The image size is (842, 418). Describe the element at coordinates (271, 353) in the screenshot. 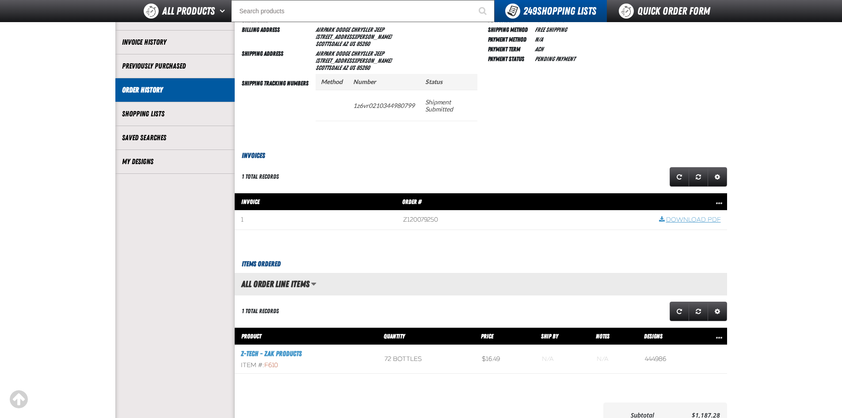

I see `a: Z-Tech - ZAK Products` at that location.